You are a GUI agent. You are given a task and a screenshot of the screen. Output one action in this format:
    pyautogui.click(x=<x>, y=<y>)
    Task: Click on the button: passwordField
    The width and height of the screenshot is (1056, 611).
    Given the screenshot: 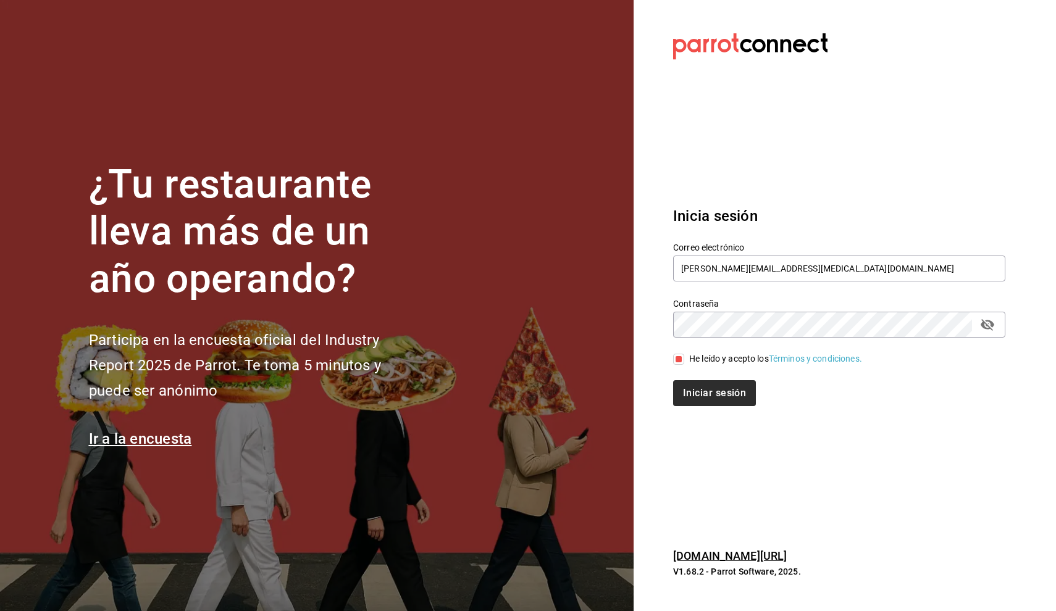 What is the action you would take?
    pyautogui.click(x=987, y=325)
    